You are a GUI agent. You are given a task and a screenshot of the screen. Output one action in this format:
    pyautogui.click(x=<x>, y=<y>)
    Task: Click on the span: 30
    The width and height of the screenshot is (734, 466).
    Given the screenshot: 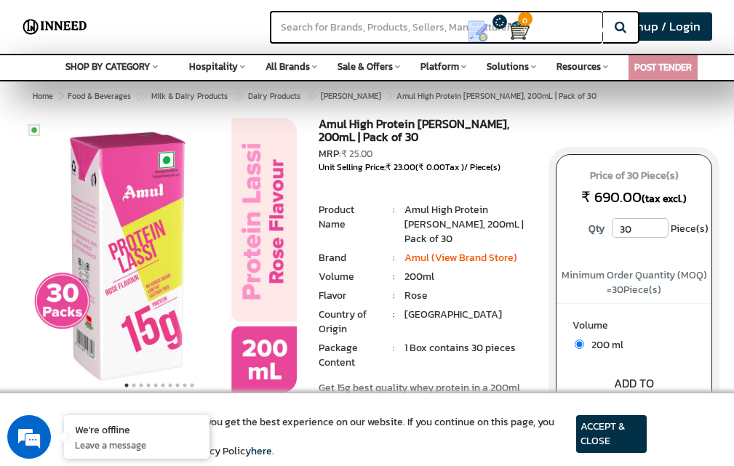 What is the action you would take?
    pyautogui.click(x=617, y=289)
    